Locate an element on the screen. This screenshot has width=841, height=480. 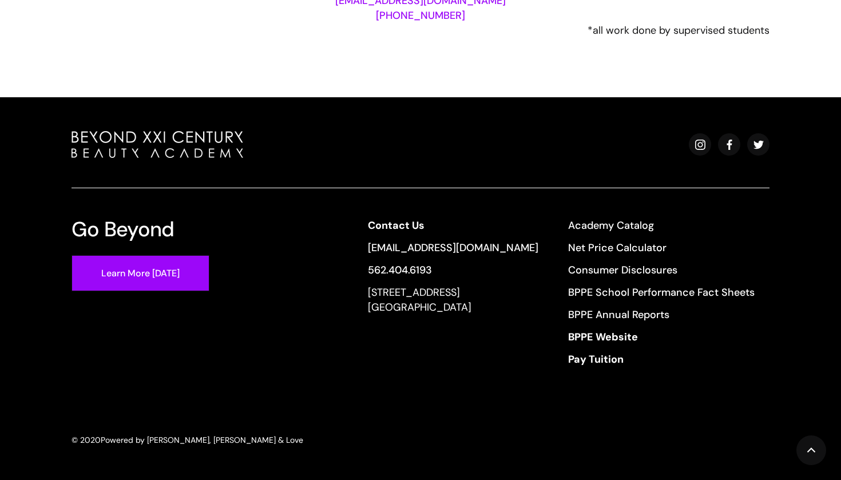
a: BPPE Annual Reports is located at coordinates (661, 315).